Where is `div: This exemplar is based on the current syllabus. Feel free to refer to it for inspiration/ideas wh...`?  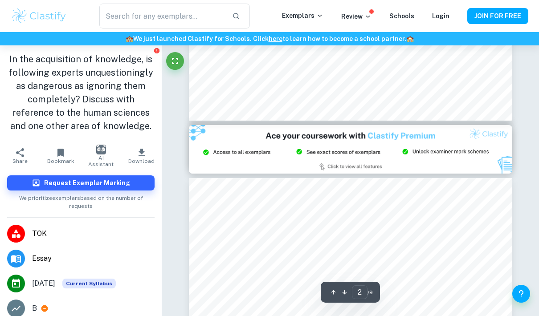
div: This exemplar is based on the current syllabus. Feel free to refer to it for inspiration/ideas wh... is located at coordinates (89, 284).